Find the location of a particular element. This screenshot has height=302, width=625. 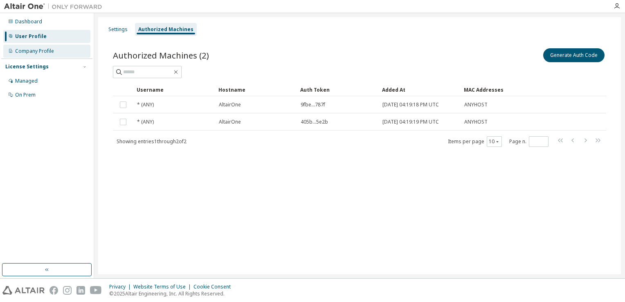

img: linkedin.svg is located at coordinates (81, 290).